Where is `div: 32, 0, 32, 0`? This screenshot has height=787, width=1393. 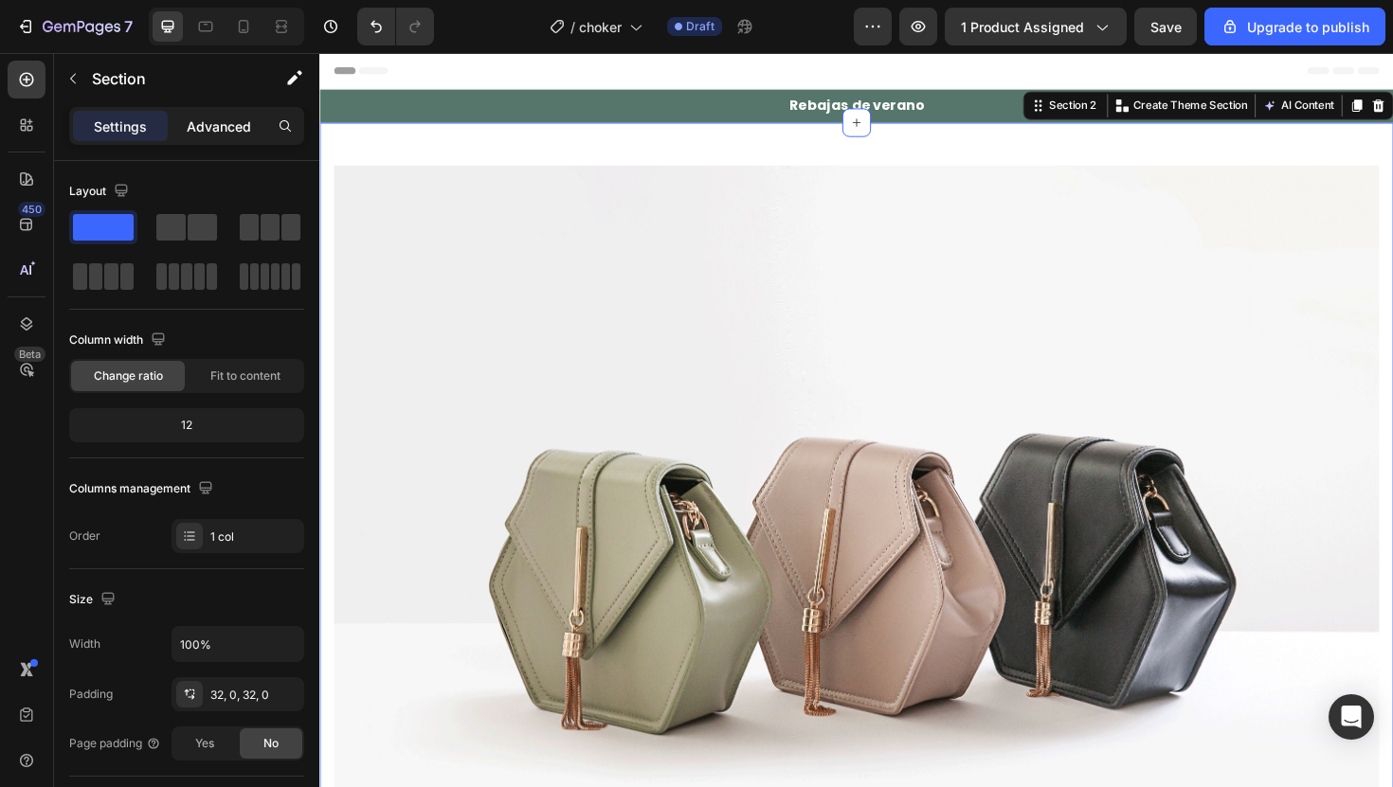
div: 32, 0, 32, 0 is located at coordinates (255, 695).